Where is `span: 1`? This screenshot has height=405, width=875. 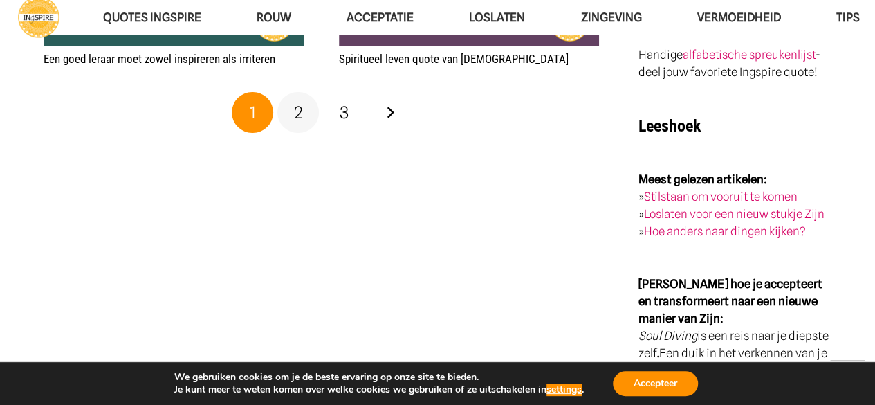 span: 1 is located at coordinates (252, 112).